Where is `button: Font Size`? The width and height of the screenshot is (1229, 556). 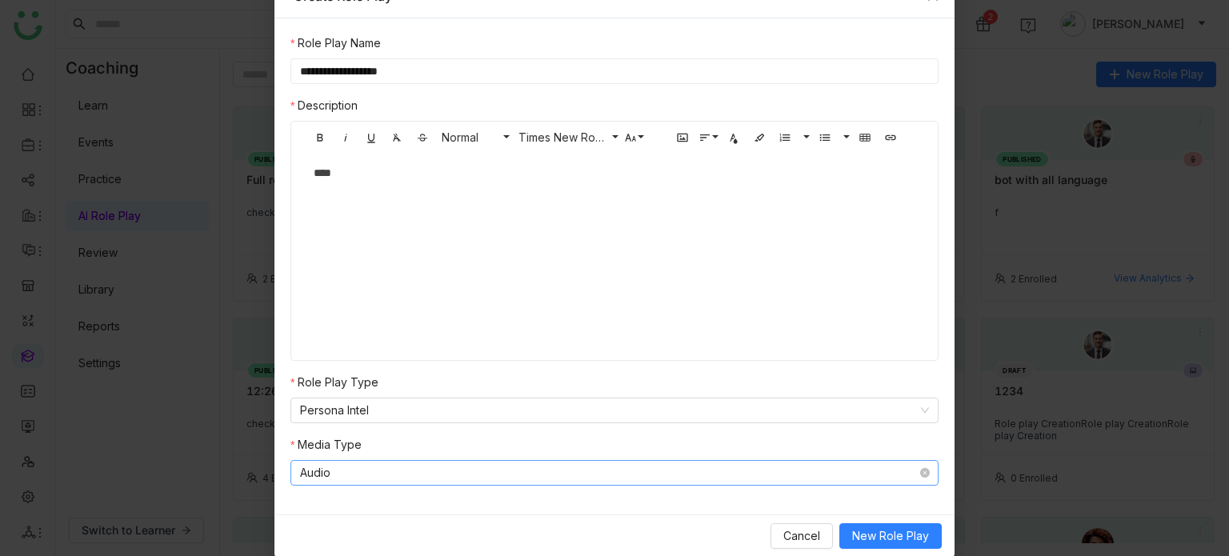 button: Font Size is located at coordinates (634, 137).